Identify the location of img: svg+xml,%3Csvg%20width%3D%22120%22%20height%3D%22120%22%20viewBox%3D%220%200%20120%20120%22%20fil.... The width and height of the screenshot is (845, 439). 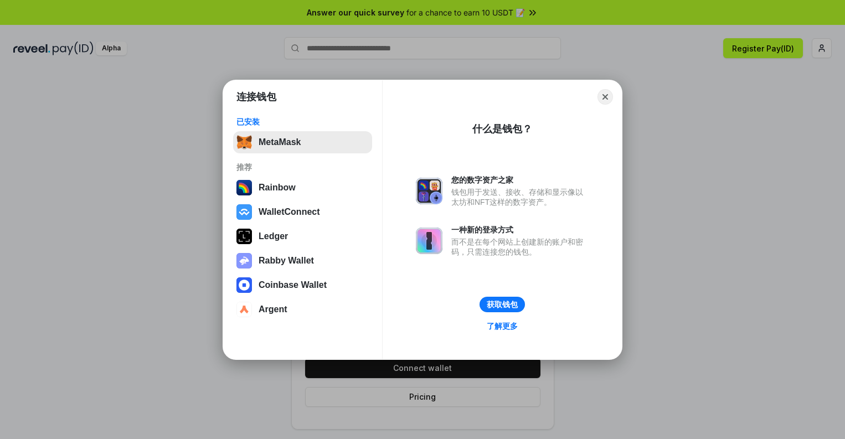
(244, 188).